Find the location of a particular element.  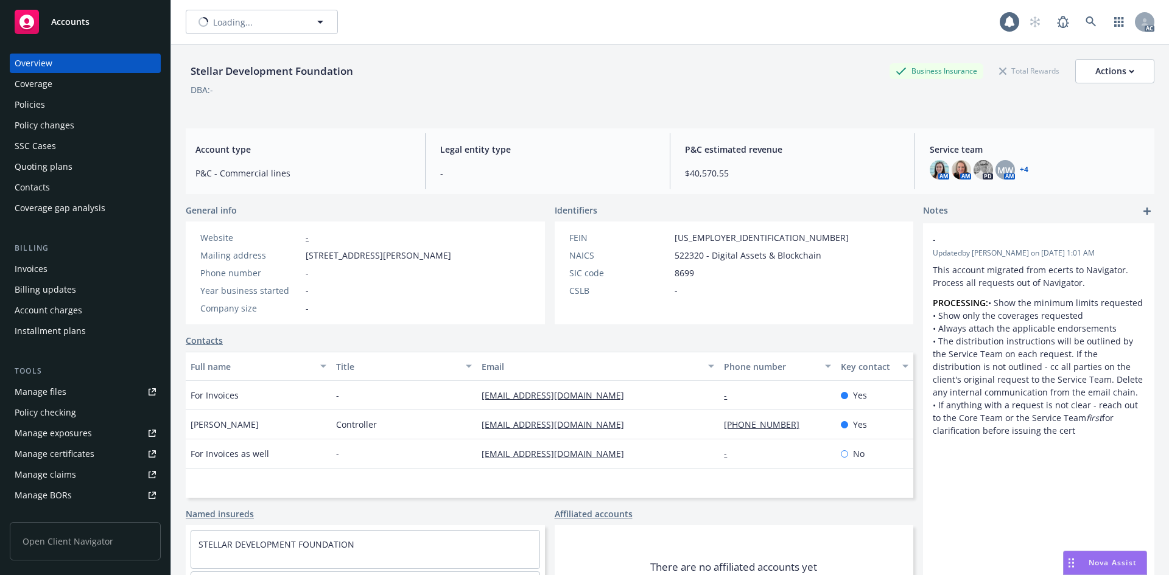

div: Coverage is located at coordinates (33, 84).